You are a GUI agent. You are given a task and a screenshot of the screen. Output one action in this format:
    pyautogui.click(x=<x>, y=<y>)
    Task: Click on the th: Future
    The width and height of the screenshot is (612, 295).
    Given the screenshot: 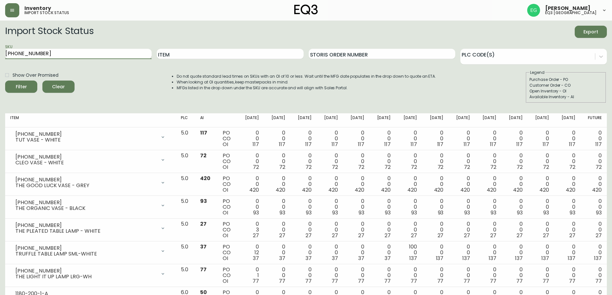 What is the action you would take?
    pyautogui.click(x=594, y=120)
    